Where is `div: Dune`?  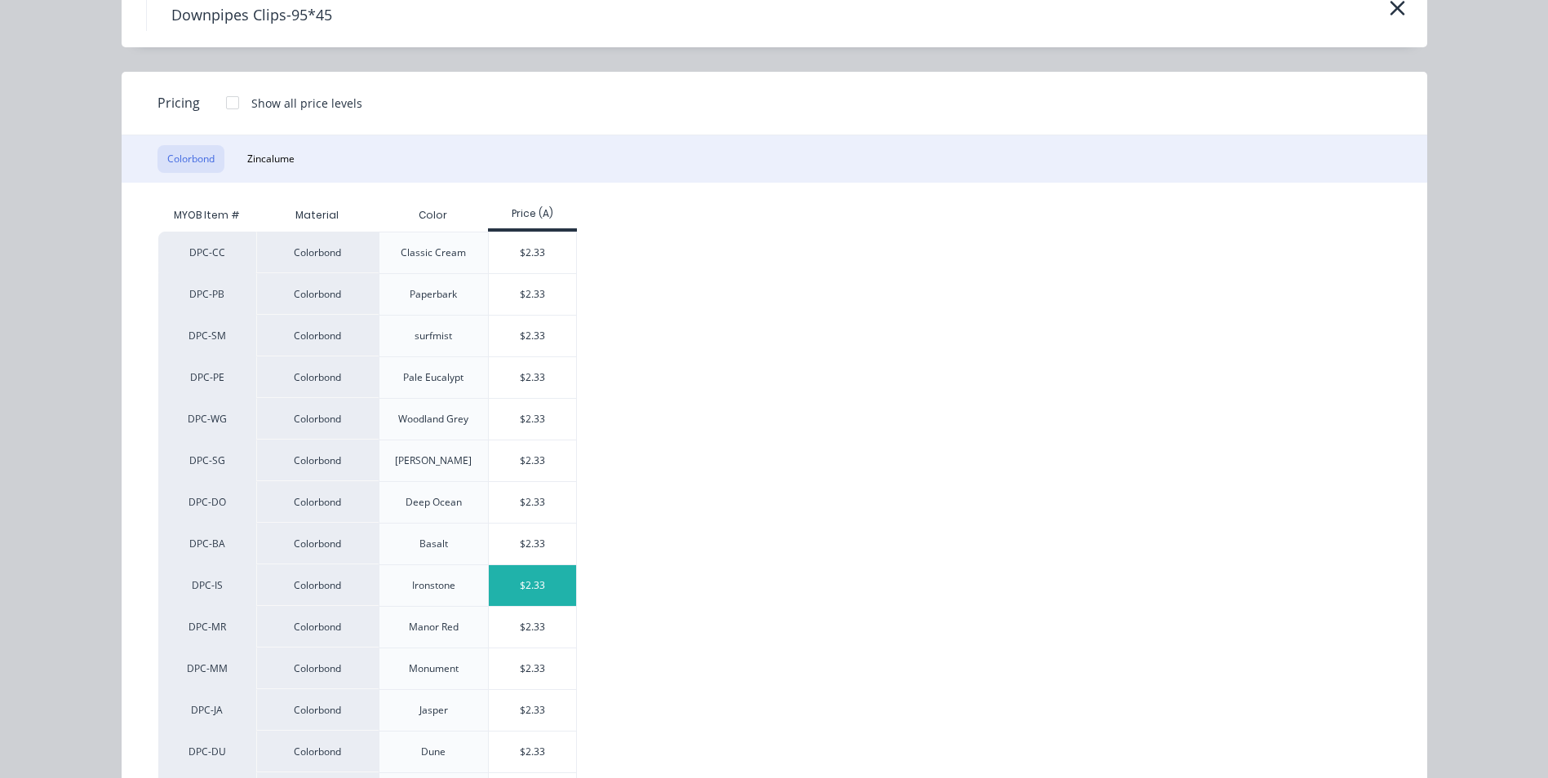
div: Dune is located at coordinates (433, 752).